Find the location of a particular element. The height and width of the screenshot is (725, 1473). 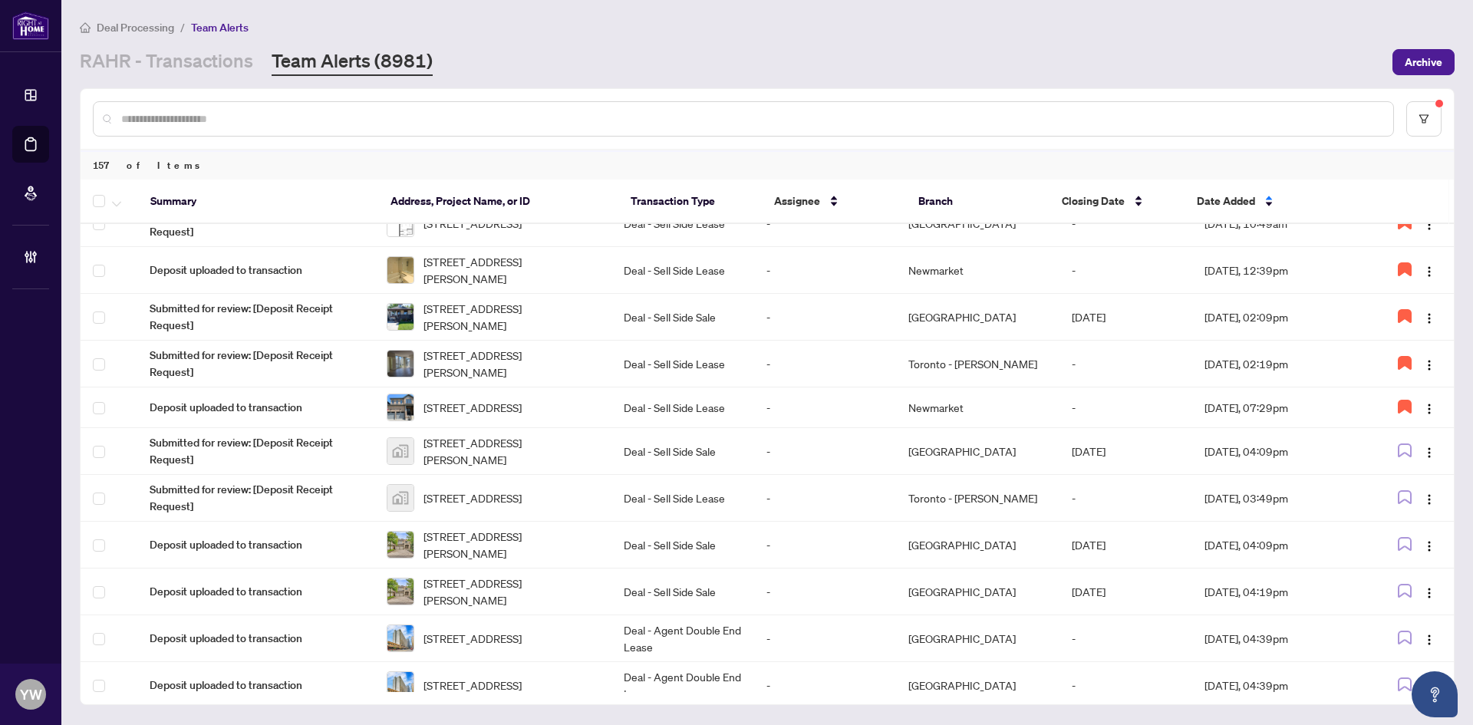

div: 157 of Items is located at coordinates (767, 165).